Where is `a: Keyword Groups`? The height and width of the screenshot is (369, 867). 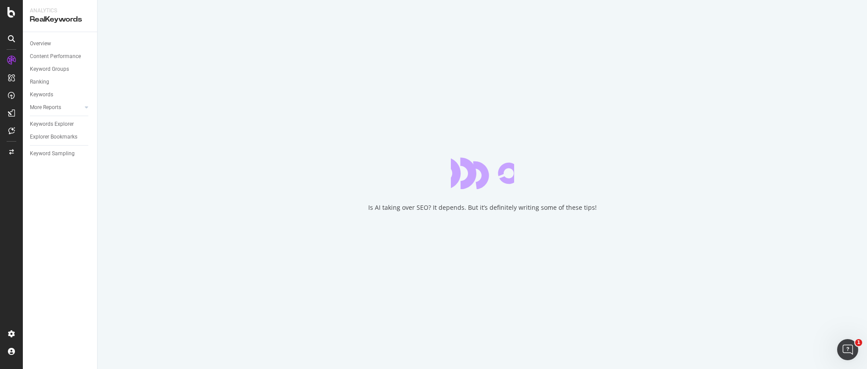
a: Keyword Groups is located at coordinates (60, 69).